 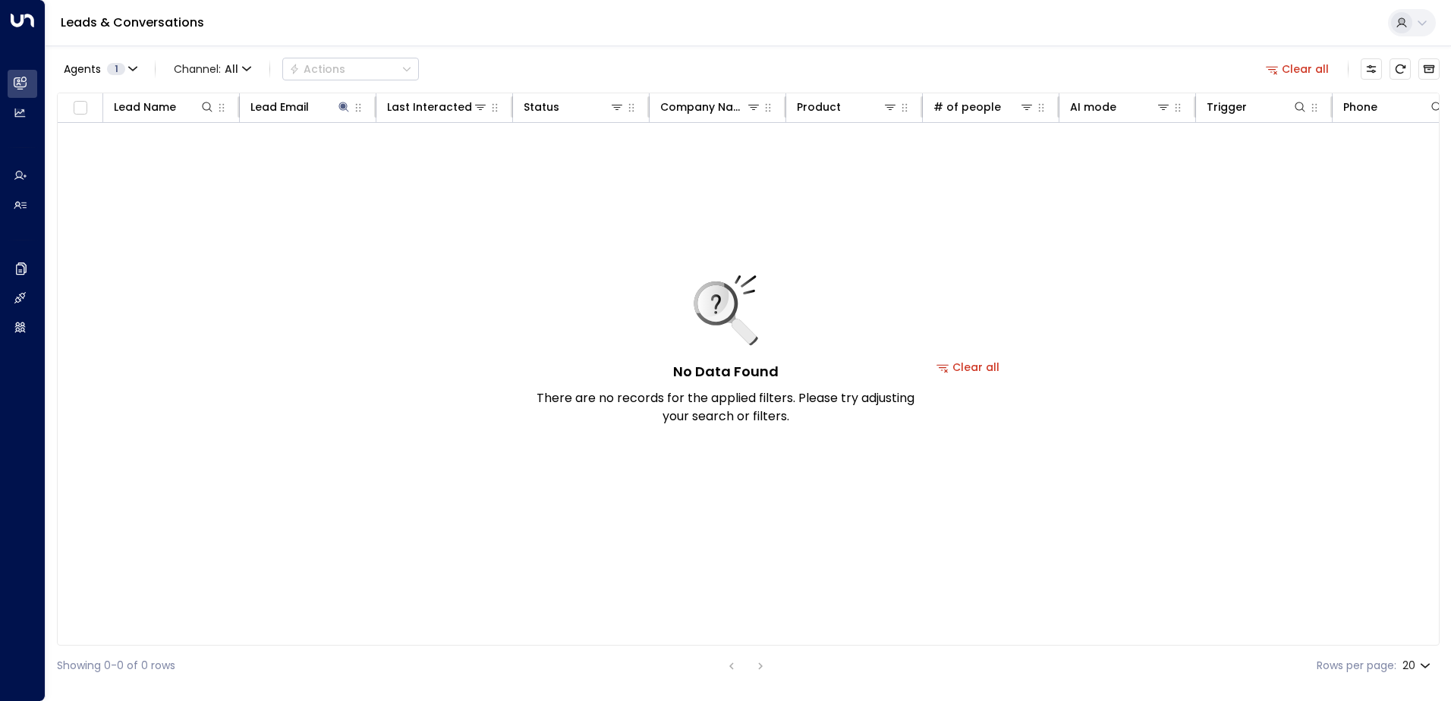 What do you see at coordinates (725, 407) in the screenshot?
I see `p: There are no records for the applied filters. Please try adjusting your search or filters.` at bounding box center [725, 407].